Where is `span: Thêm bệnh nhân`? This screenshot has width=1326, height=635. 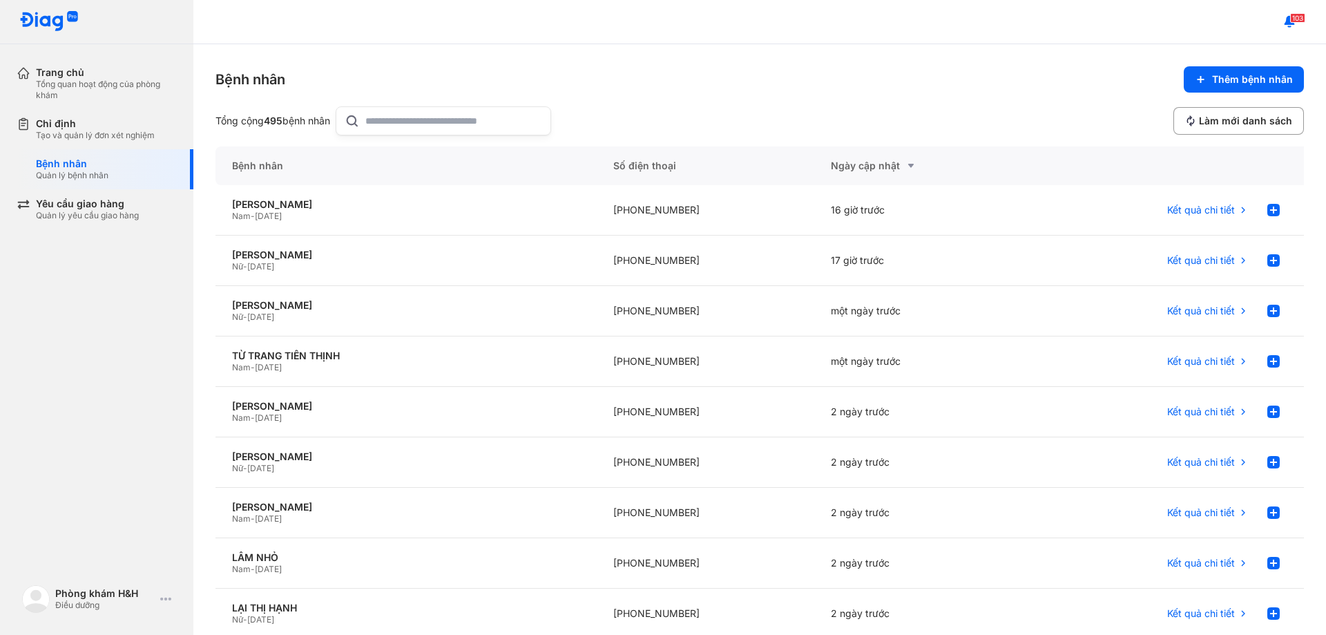 span: Thêm bệnh nhân is located at coordinates (1252, 79).